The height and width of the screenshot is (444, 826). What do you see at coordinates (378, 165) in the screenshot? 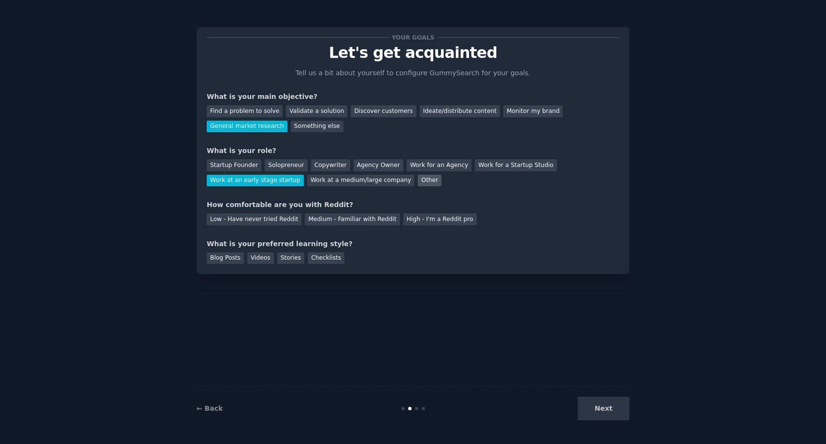
I see `div: Agency Owner` at bounding box center [378, 165].